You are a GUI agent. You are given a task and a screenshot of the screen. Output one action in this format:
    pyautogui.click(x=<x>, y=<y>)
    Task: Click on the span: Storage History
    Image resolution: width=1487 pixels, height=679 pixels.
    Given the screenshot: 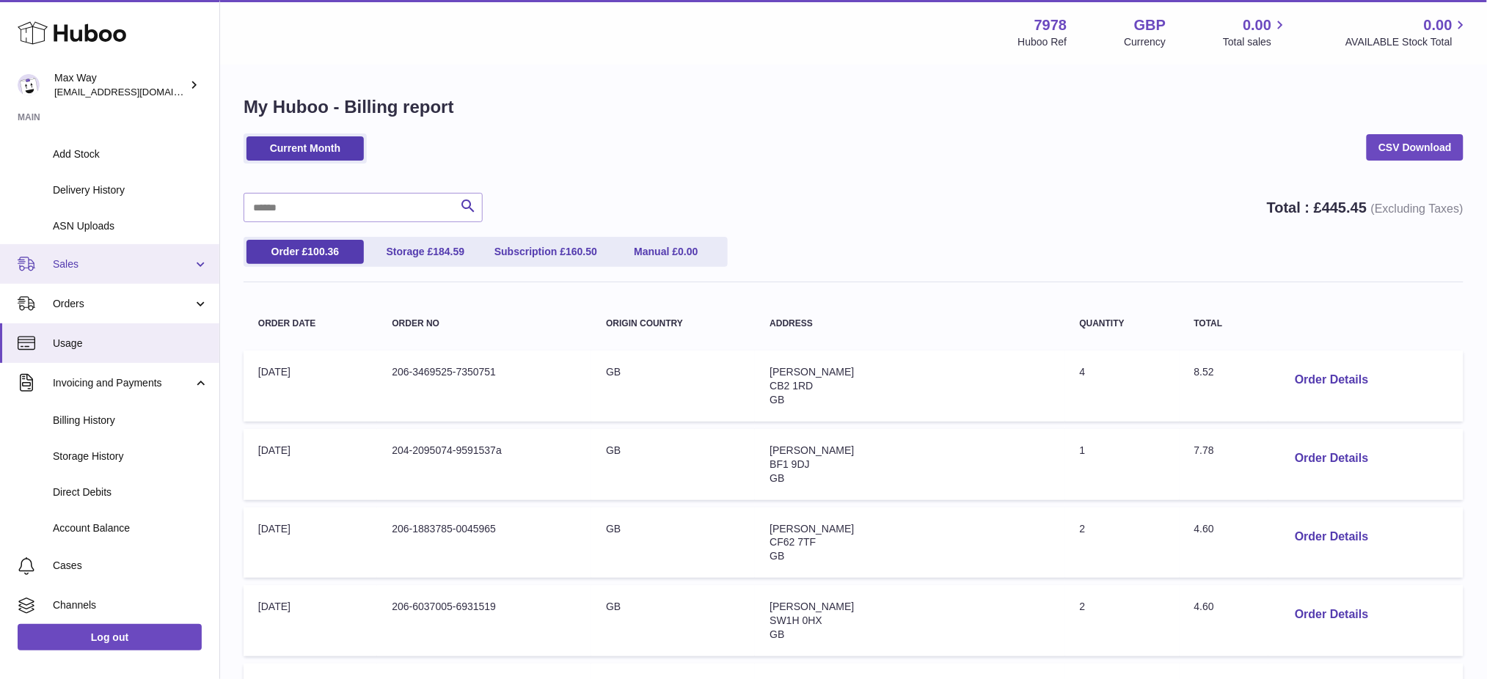 What is the action you would take?
    pyautogui.click(x=131, y=456)
    